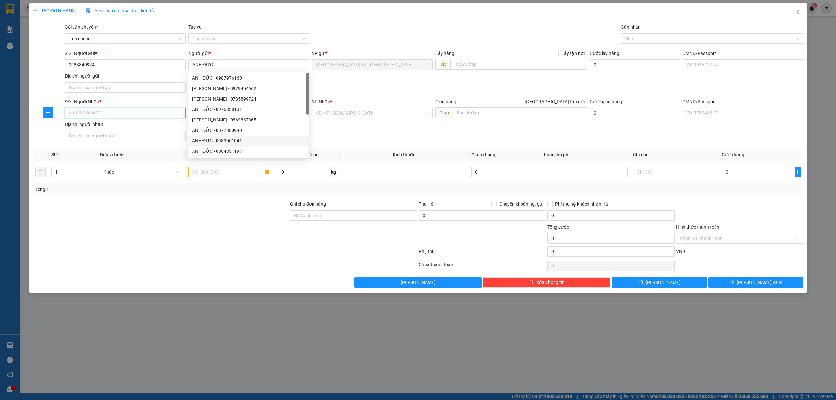 Image resolution: width=836 pixels, height=400 pixels. Describe the element at coordinates (547, 283) in the screenshot. I see `button: deleteXóa Thông tin` at that location.